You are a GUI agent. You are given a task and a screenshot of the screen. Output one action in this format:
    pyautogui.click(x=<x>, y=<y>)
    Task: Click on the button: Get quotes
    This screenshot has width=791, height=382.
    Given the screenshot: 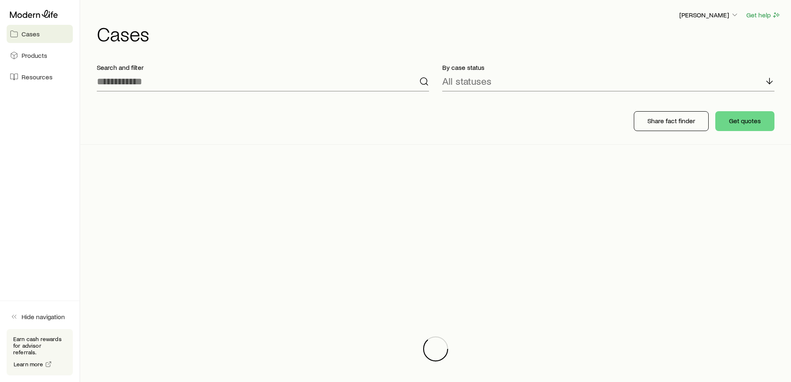 What is the action you would take?
    pyautogui.click(x=744, y=121)
    